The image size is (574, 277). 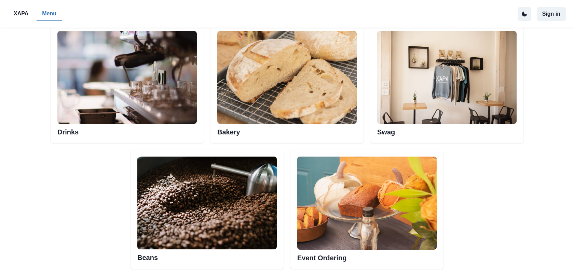 I want to click on button: Sign in, so click(x=551, y=14).